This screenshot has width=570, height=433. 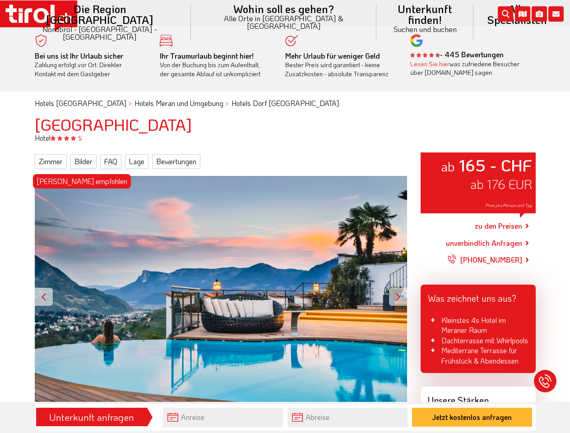 What do you see at coordinates (51, 162) in the screenshot?
I see `a: Zimmer` at bounding box center [51, 162].